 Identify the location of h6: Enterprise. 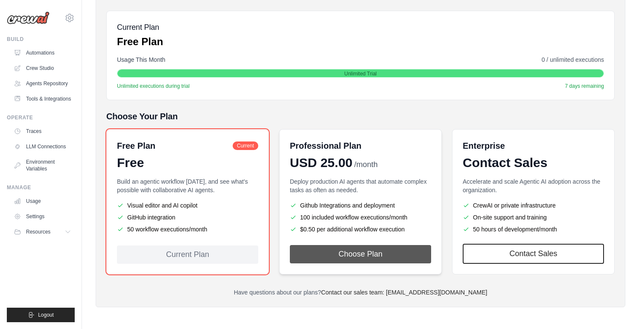
(533, 146).